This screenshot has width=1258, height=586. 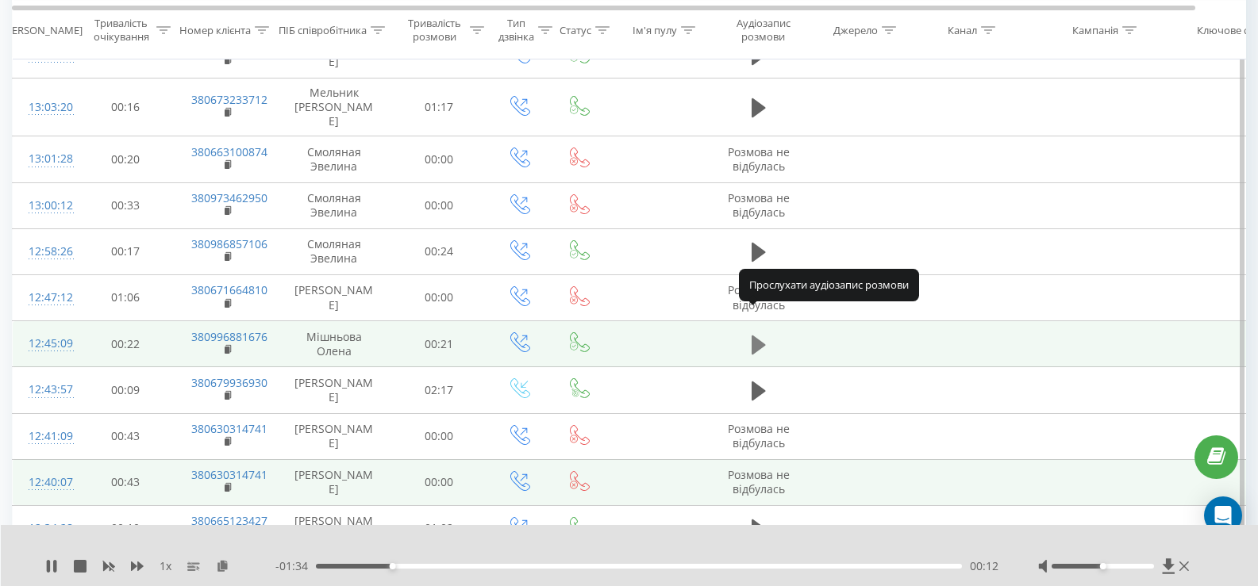 I want to click on td: 00:22, so click(x=125, y=344).